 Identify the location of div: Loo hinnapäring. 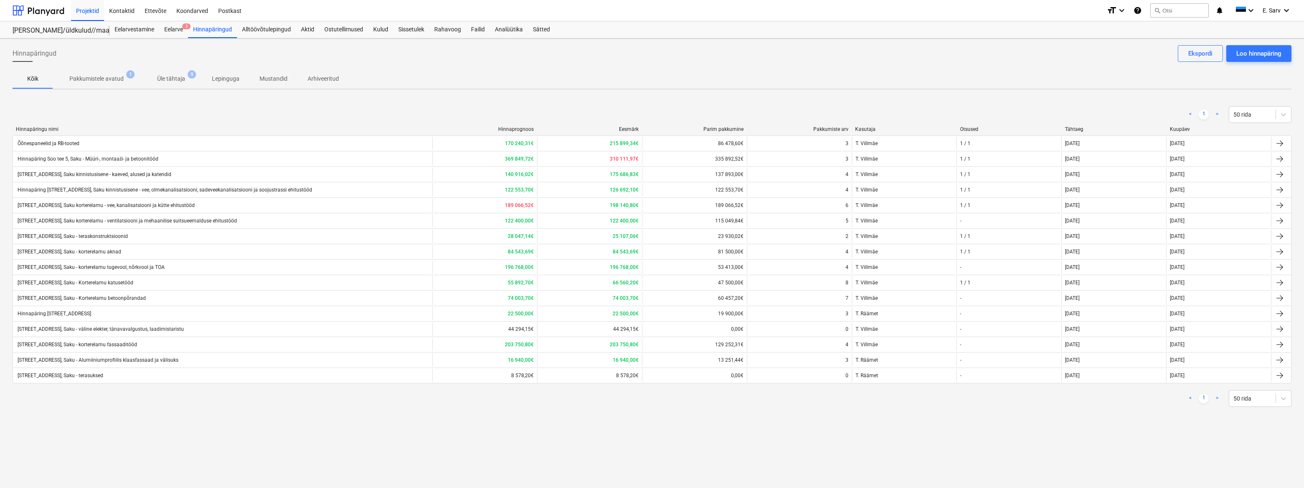
(1259, 53).